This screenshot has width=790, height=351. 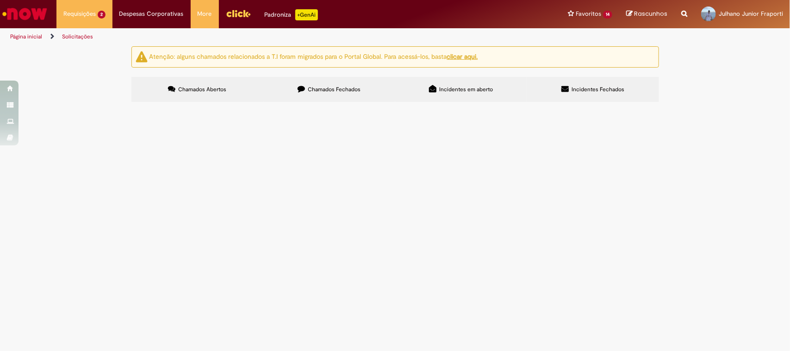 I want to click on img: click_logo_yellow_360x200.png, so click(x=238, y=13).